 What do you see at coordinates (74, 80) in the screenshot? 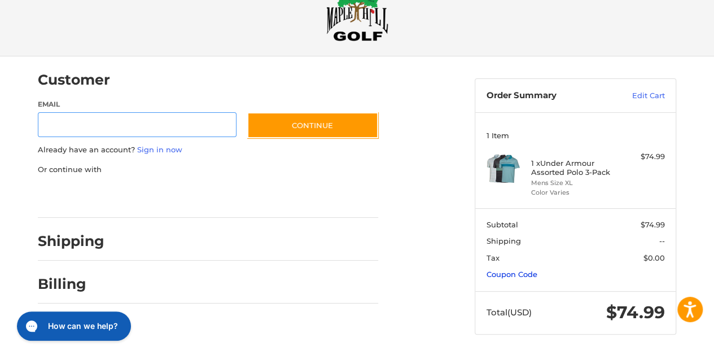
I see `h2: Customer` at bounding box center [74, 80].